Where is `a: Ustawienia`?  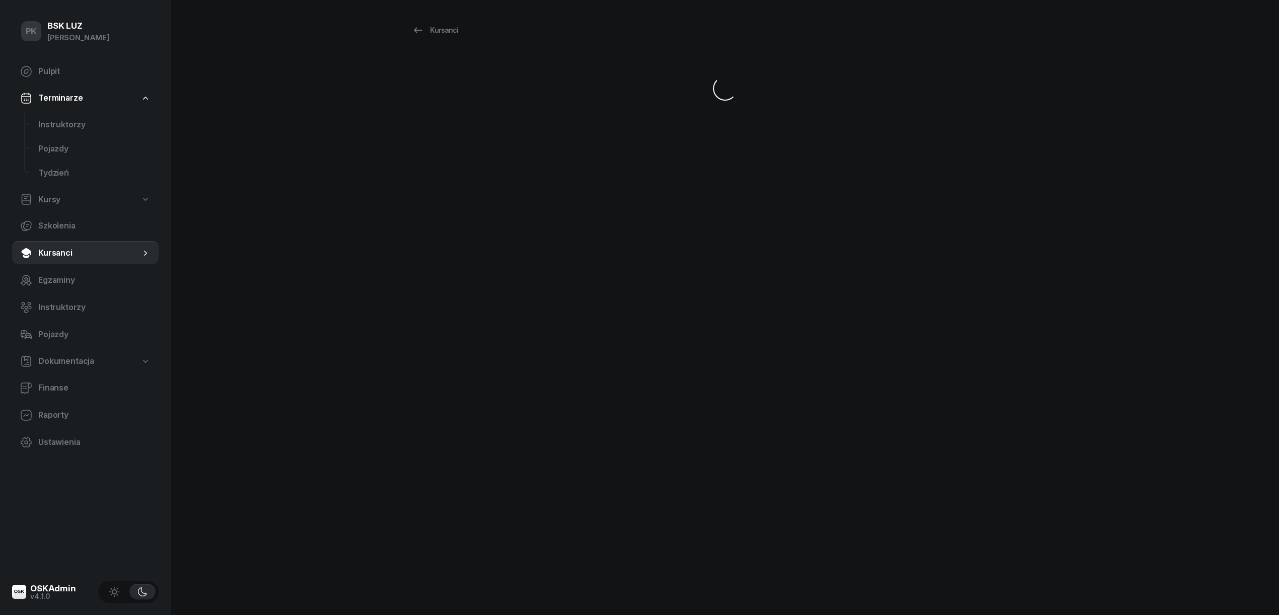
a: Ustawienia is located at coordinates (85, 443).